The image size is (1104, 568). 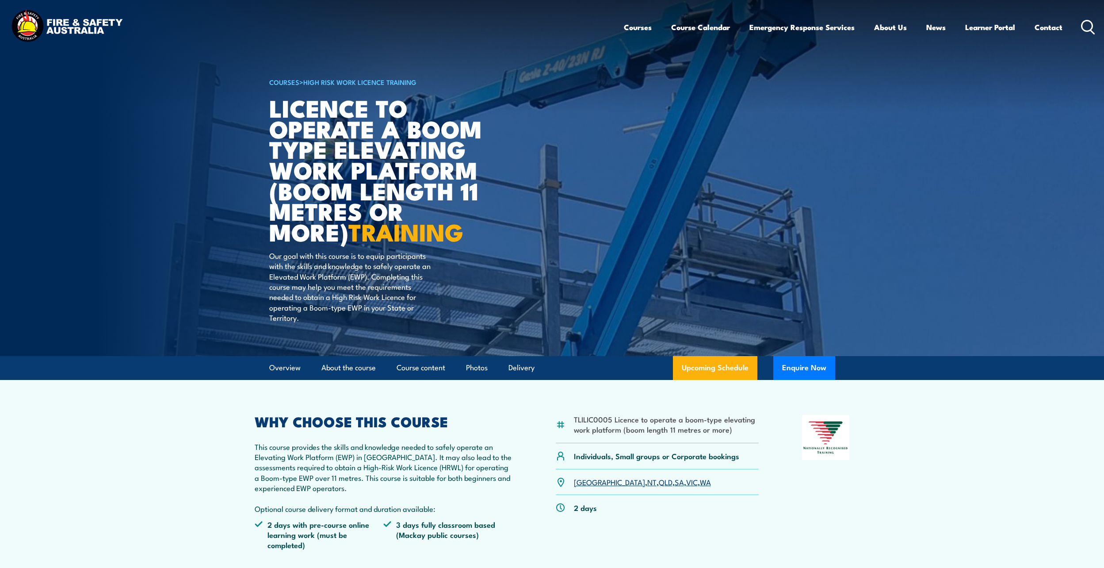 What do you see at coordinates (666, 482) in the screenshot?
I see `a: QLD` at bounding box center [666, 482].